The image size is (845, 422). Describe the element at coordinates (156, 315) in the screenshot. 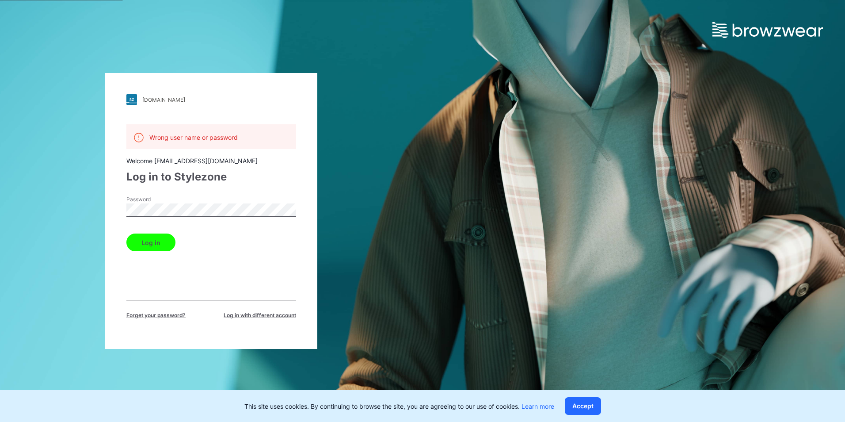

I see `span: Forget your password?` at that location.